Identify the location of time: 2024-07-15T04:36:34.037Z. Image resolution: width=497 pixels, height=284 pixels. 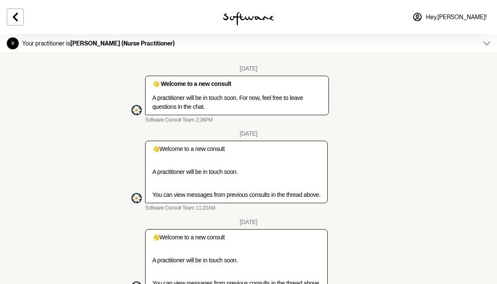
(204, 120).